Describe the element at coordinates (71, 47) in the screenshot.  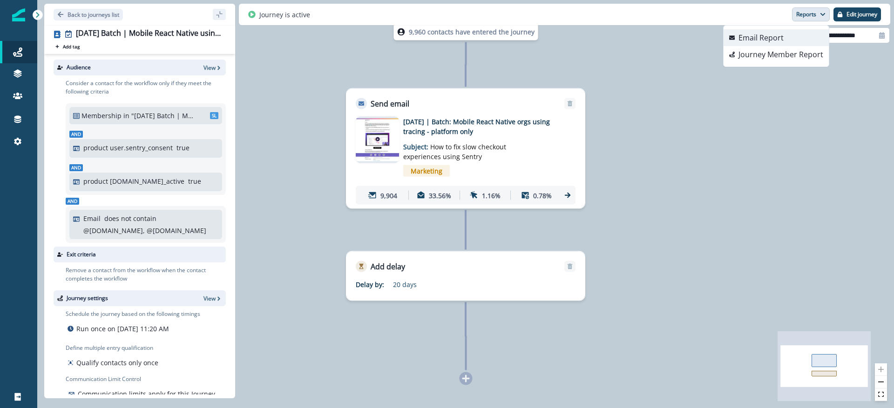
I see `p: Add tag` at that location.